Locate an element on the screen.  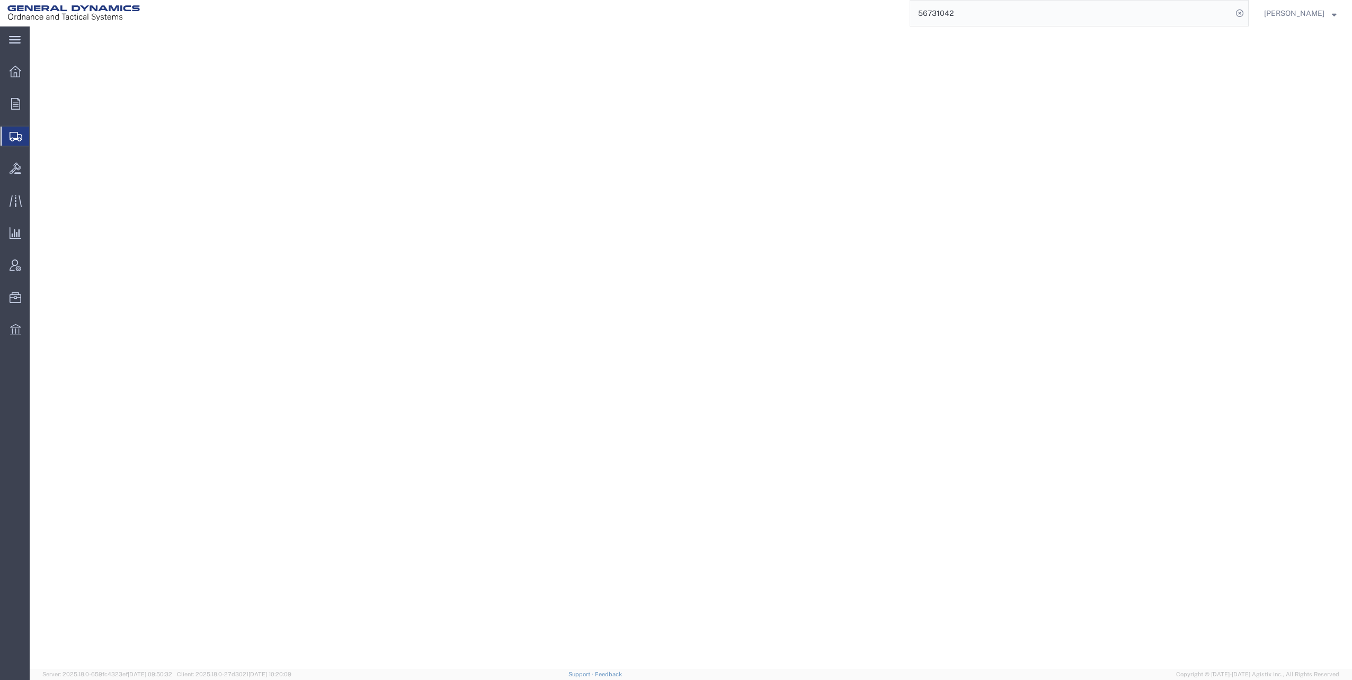
span: Client: 2025.18.0-27d3021 is located at coordinates (234, 674).